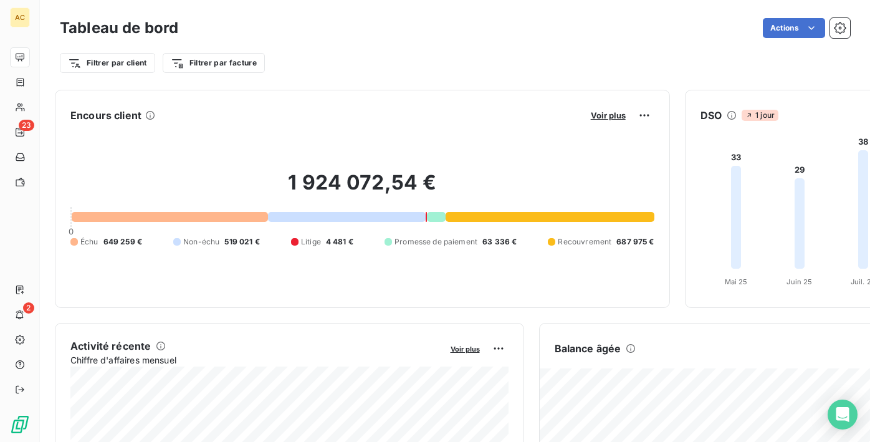 The width and height of the screenshot is (870, 442). I want to click on span: 0, so click(71, 231).